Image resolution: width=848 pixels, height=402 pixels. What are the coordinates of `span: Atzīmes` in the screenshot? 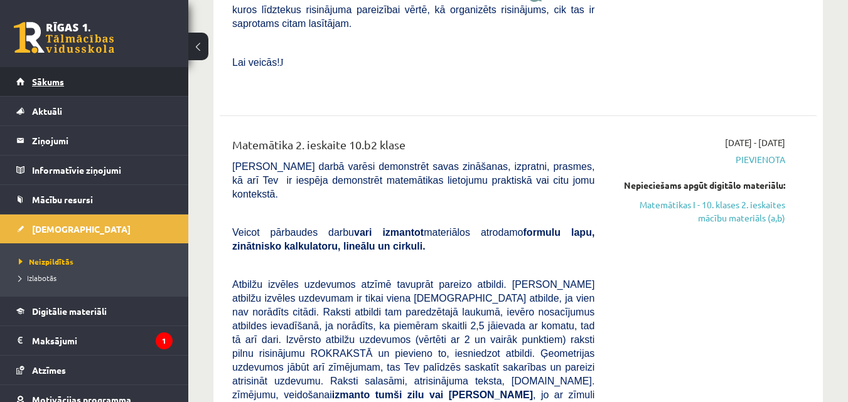 It's located at (49, 370).